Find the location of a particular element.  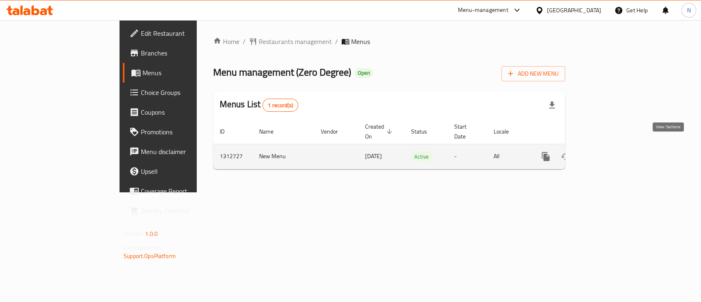

span: Name is located at coordinates (271, 131).